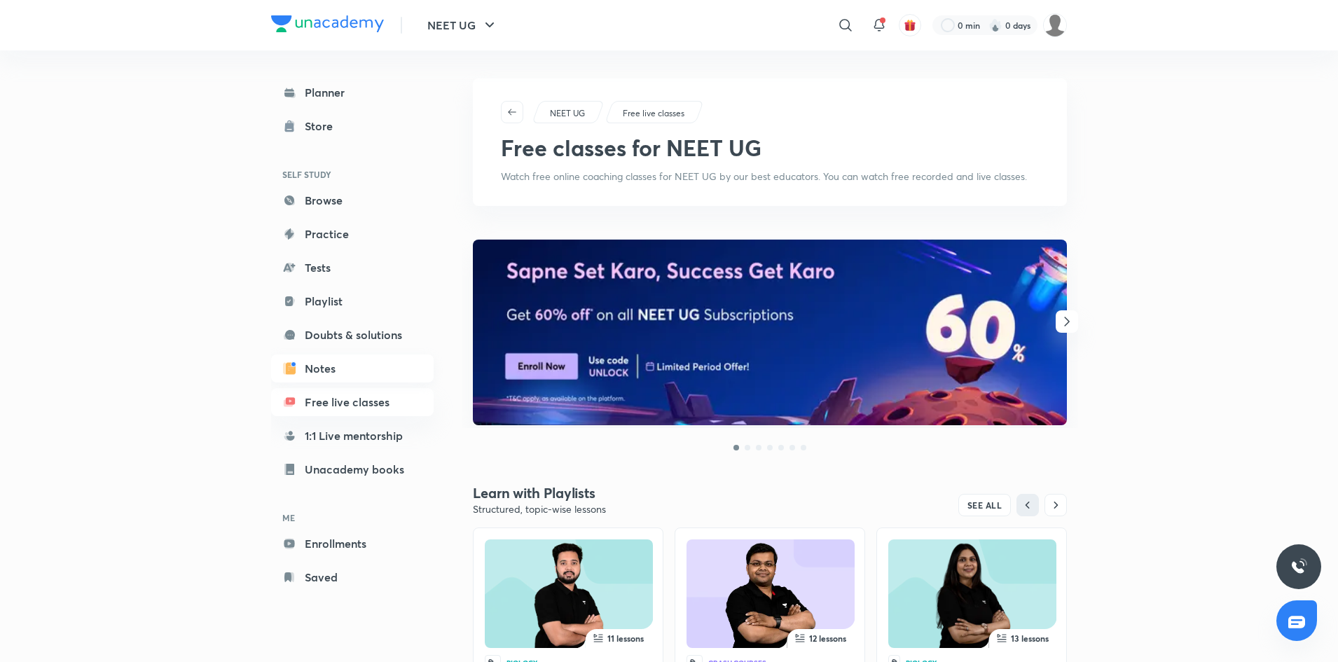 The height and width of the screenshot is (662, 1338). I want to click on a: Planner, so click(352, 92).